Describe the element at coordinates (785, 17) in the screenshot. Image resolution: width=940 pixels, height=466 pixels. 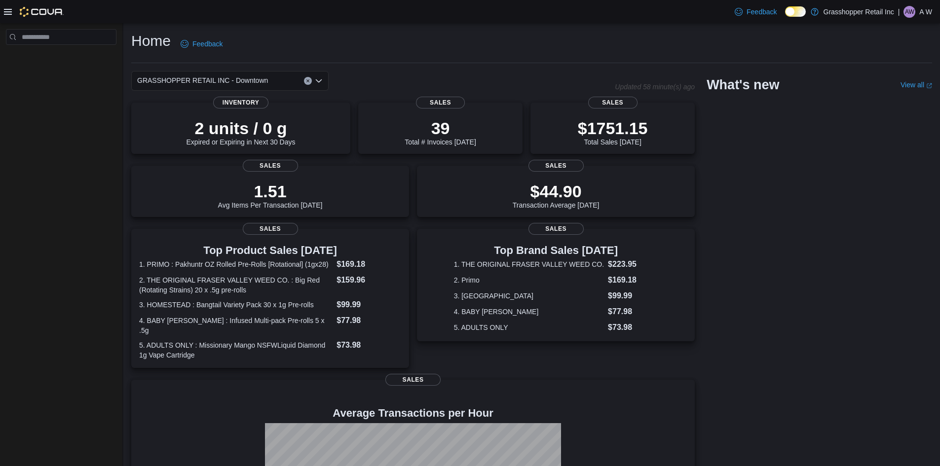
I see `span: Dark Mode` at that location.